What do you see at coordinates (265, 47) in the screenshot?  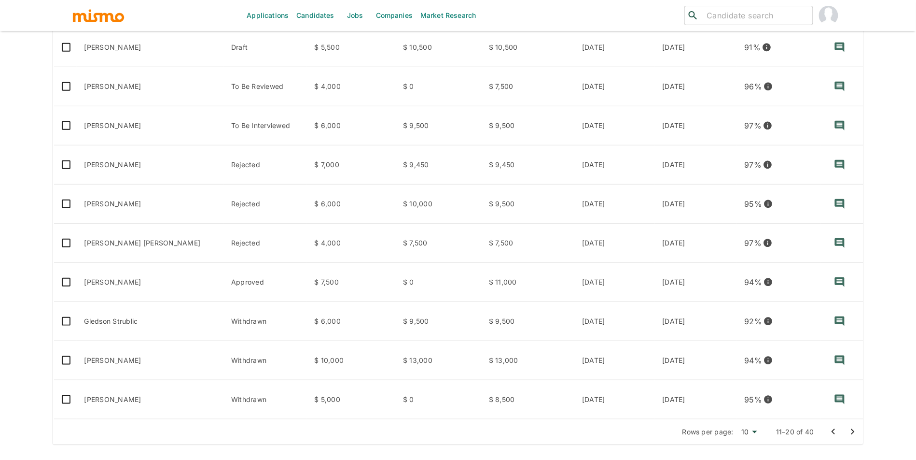 I see `td: Draft` at bounding box center [265, 47].